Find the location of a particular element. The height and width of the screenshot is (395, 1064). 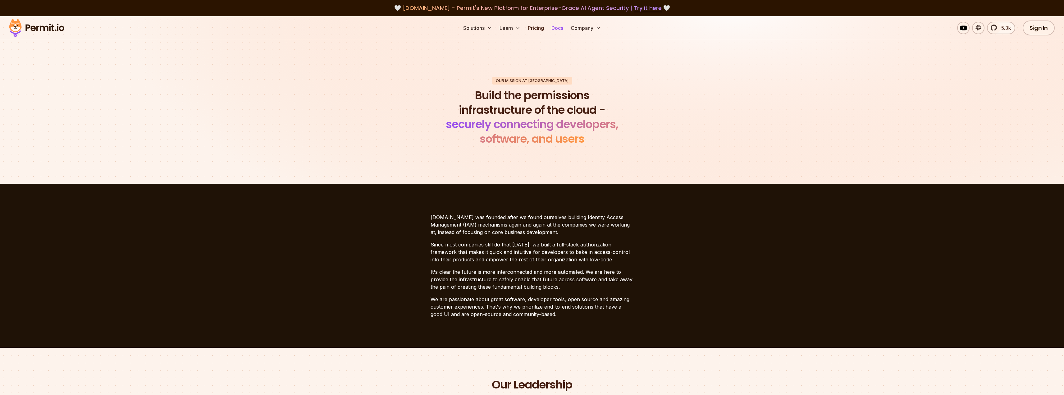

p: We are passionate about great software, developer tools, open source and amazing customer experie... is located at coordinates (532, 307).